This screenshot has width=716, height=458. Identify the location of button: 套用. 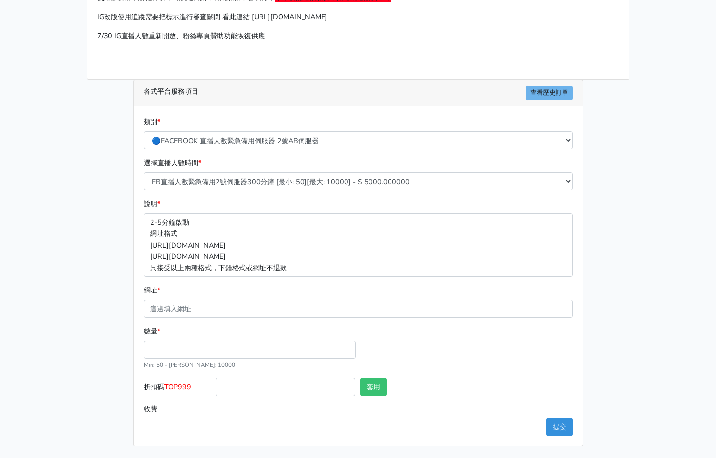
(373, 387).